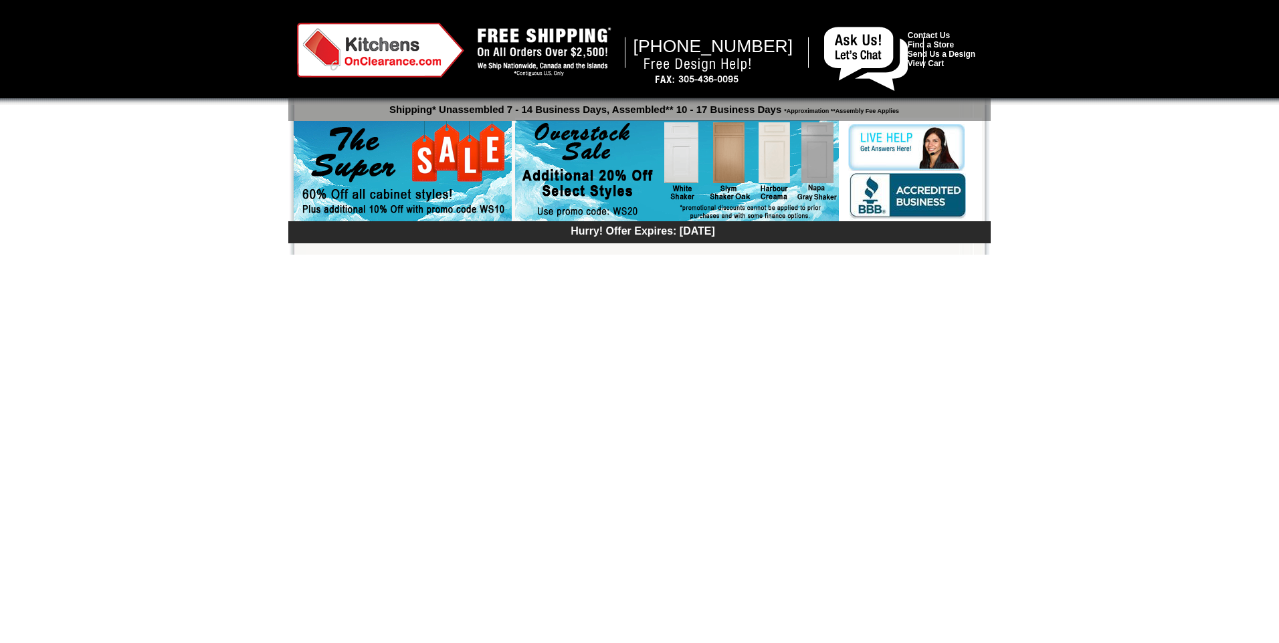 The height and width of the screenshot is (643, 1279). I want to click on p: Shipping* Unassembled 7 - 14 Business Days, Assembled** 10 - 17 Business Days, so click(643, 106).